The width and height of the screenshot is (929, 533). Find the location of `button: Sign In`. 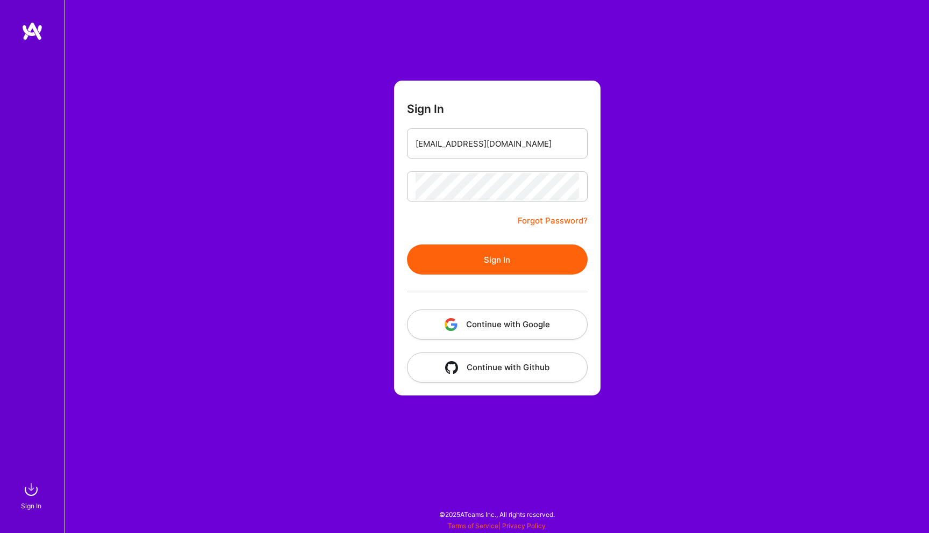

button: Sign In is located at coordinates (497, 260).